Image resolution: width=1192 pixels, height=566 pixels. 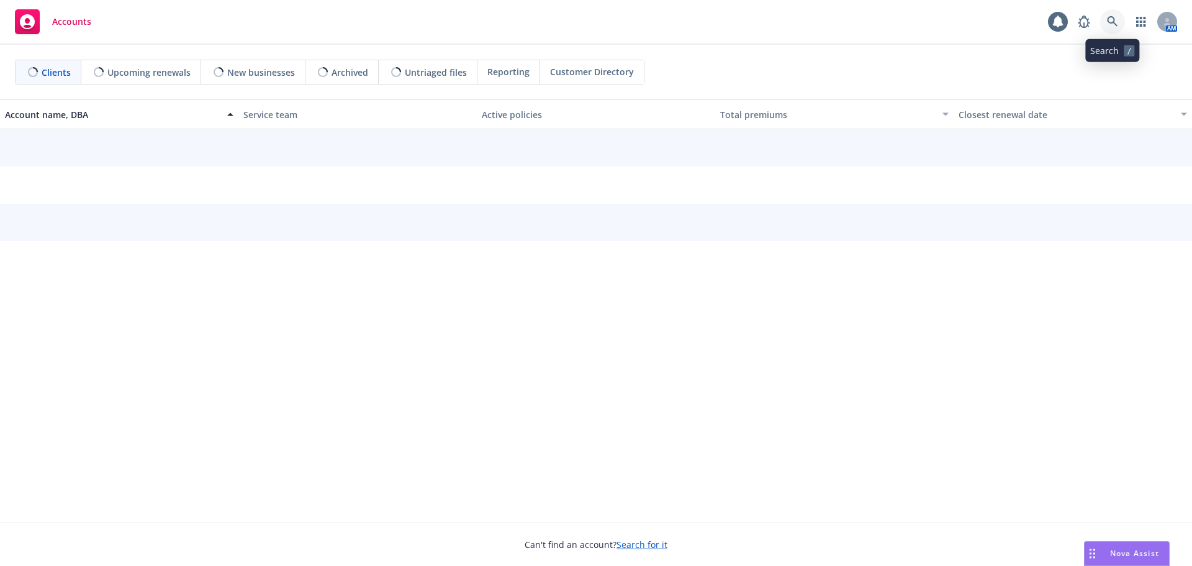 What do you see at coordinates (56, 72) in the screenshot?
I see `span: Clients` at bounding box center [56, 72].